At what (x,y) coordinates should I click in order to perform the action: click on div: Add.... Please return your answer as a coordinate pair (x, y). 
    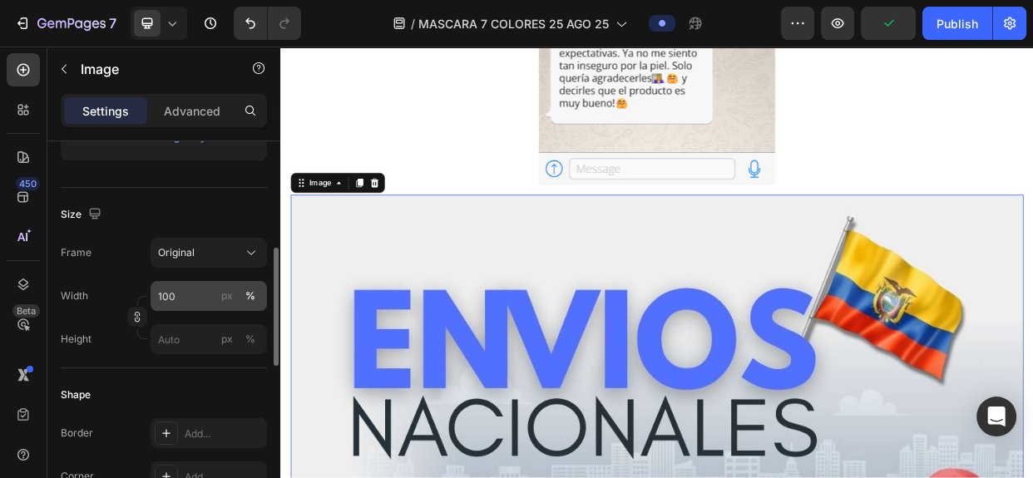
    Looking at the image, I should click on (224, 434).